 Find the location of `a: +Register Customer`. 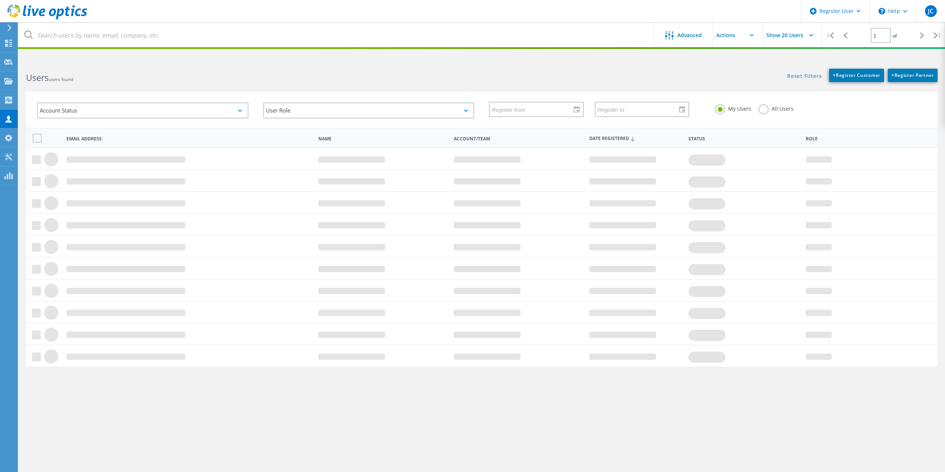

a: +Register Customer is located at coordinates (856, 75).